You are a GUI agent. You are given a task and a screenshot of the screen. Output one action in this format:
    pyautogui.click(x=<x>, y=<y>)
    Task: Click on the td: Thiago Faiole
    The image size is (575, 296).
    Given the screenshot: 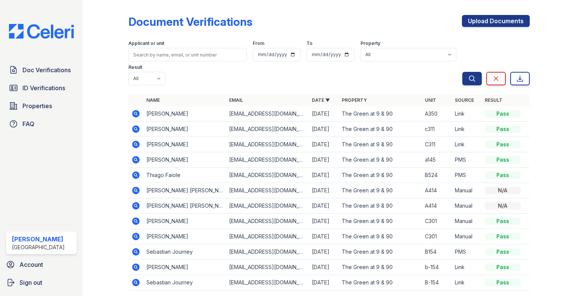 What is the action you would take?
    pyautogui.click(x=185, y=175)
    